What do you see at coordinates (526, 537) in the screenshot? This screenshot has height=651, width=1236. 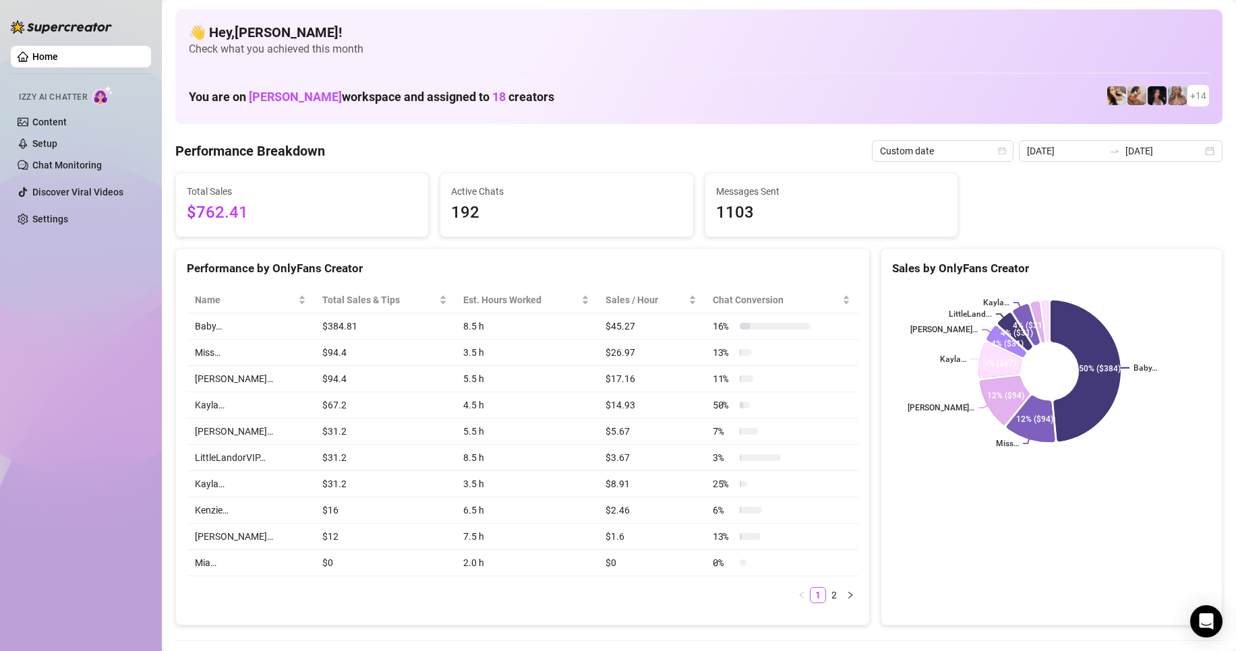 I see `td: 7.5 h` at bounding box center [526, 537].